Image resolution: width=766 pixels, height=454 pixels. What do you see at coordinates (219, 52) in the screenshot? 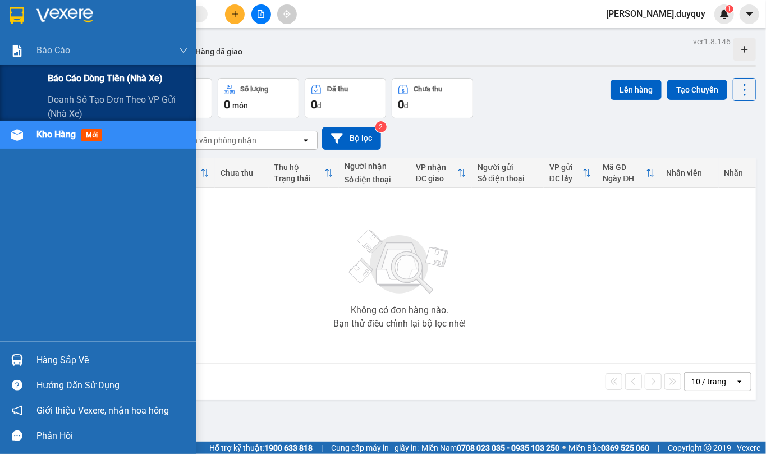
I see `button: Hàng đã giao` at bounding box center [219, 52].